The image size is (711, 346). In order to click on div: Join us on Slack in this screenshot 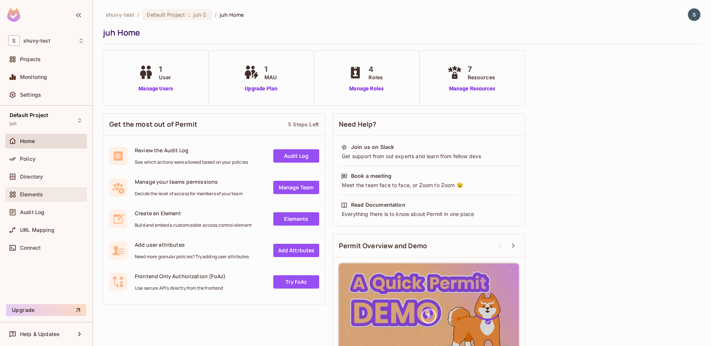, I will do `click(372, 147)`.